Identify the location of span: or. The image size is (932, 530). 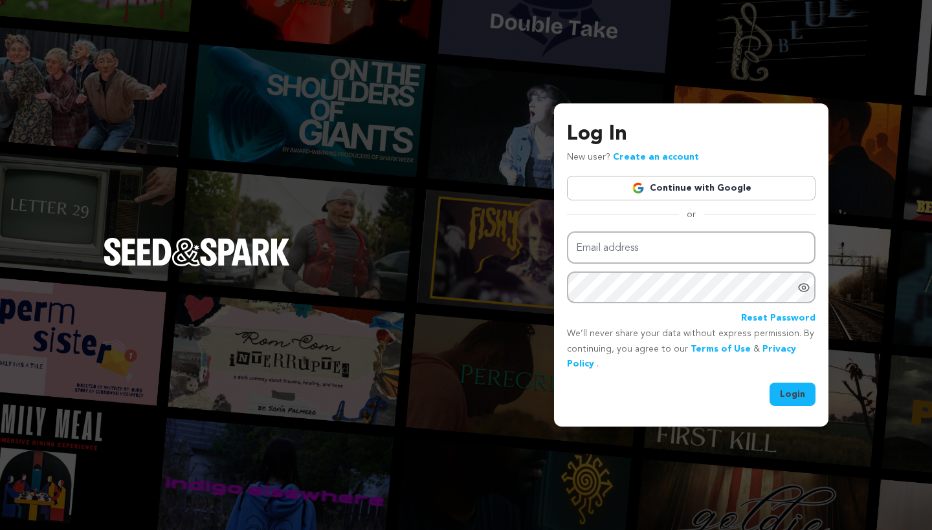
(691, 215).